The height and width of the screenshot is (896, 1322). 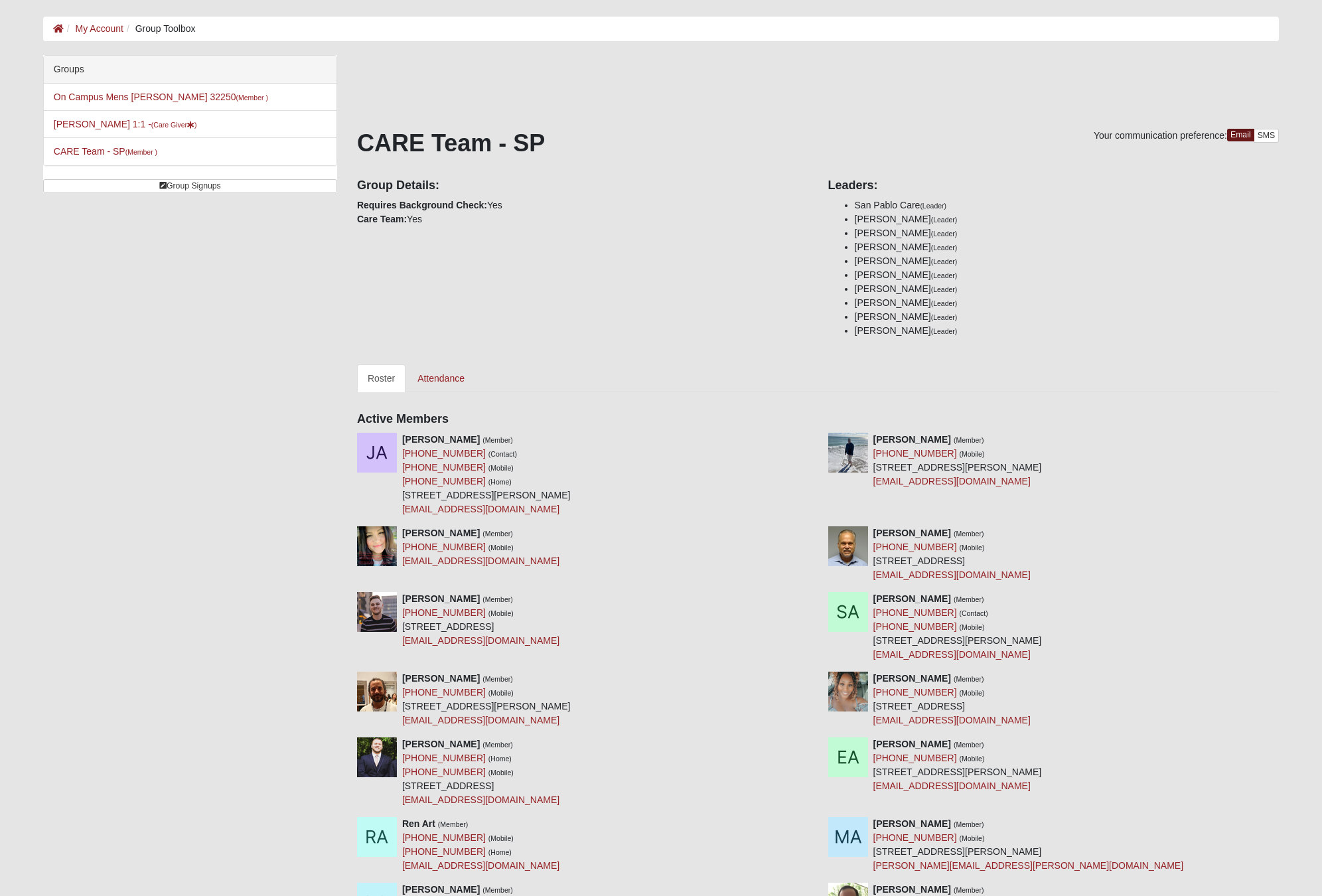 What do you see at coordinates (1161, 135) in the screenshot?
I see `span: Your communication preference:` at bounding box center [1161, 135].